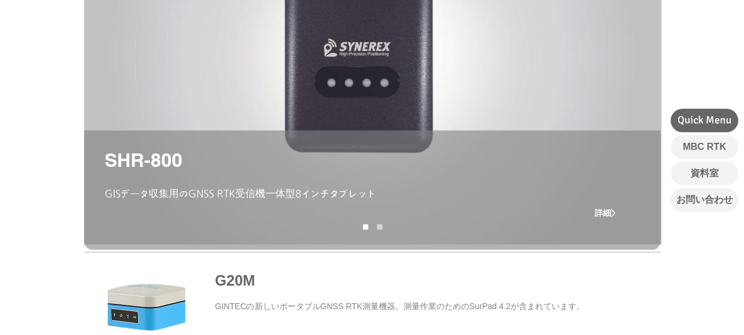 The width and height of the screenshot is (744, 335). Describe the element at coordinates (605, 213) in the screenshot. I see `a: 詳細>` at that location.